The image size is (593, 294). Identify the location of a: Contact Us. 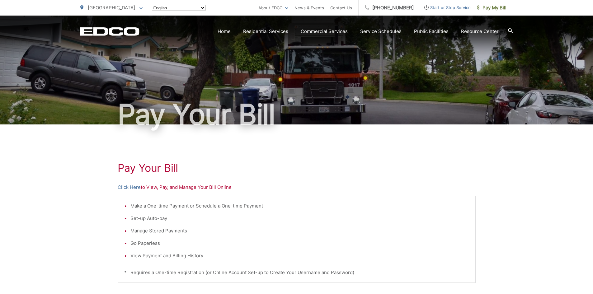
(341, 8).